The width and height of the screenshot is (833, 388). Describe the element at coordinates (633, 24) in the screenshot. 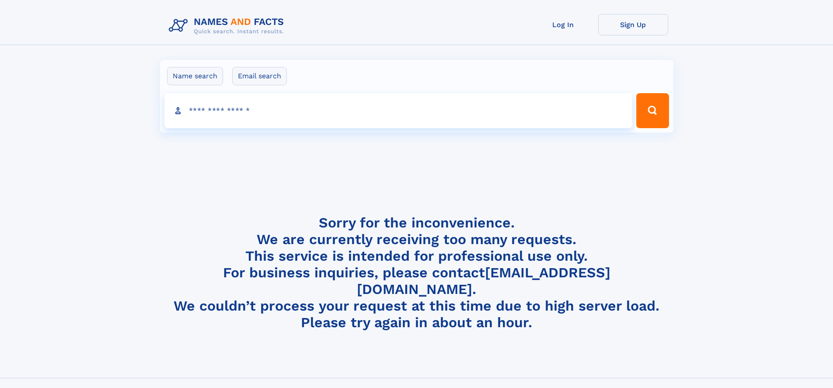

I see `a: Sign Up` at that location.